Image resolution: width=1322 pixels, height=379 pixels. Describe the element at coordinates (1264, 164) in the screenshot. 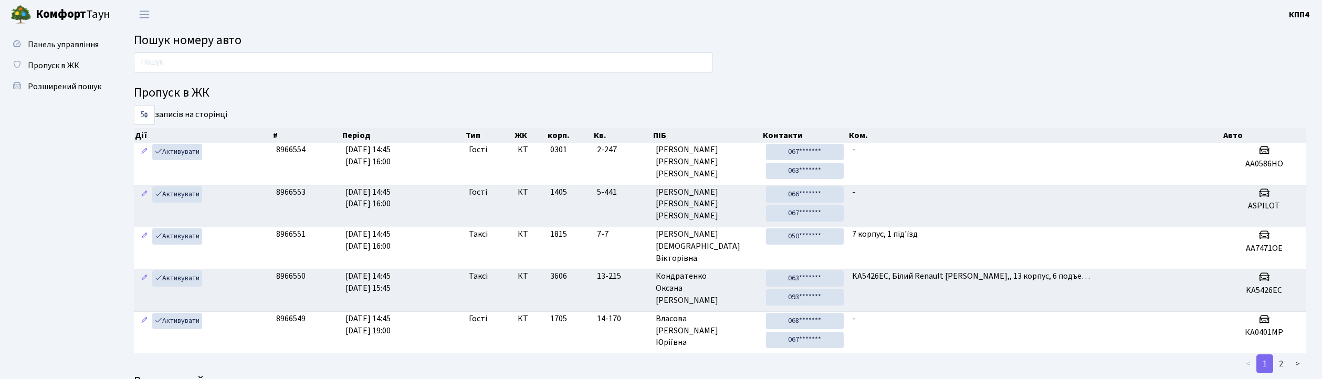

I see `h5: АА0586НО` at that location.